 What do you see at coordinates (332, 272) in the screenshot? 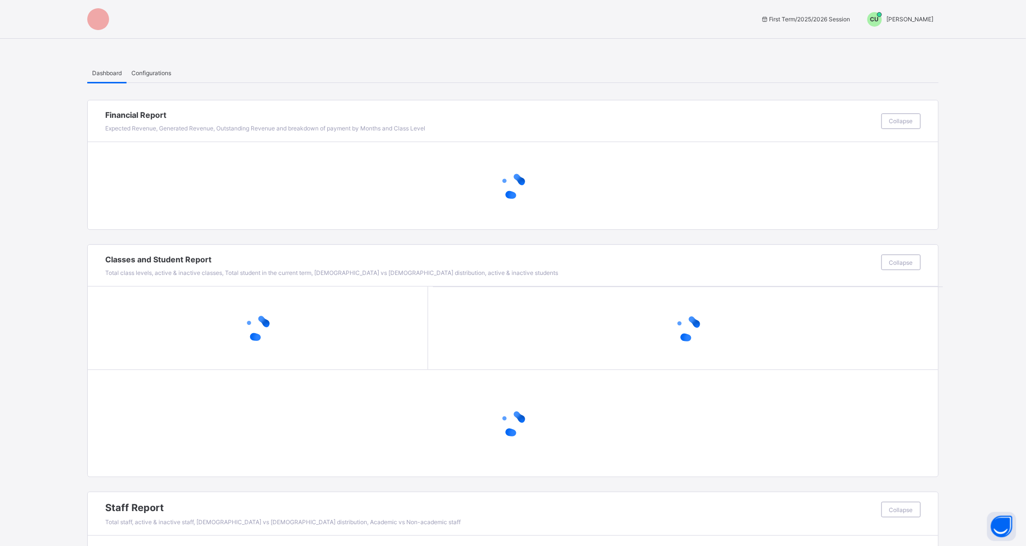
I see `span: Total class levels, active & inactive classes, Total student in the current term, [DEMOGRAPHIC_DA...` at bounding box center [332, 272].